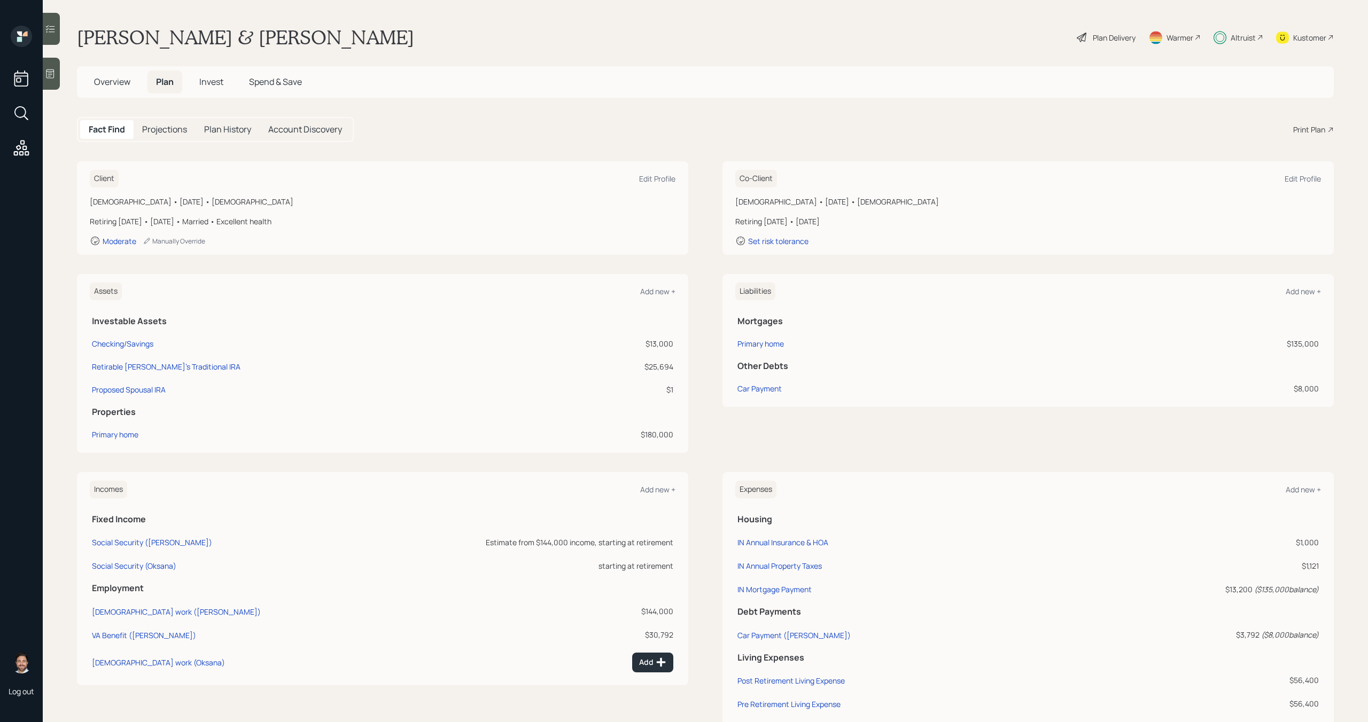 The height and width of the screenshot is (722, 1368). I want to click on div: Pre Retirement Living Expense, so click(789, 704).